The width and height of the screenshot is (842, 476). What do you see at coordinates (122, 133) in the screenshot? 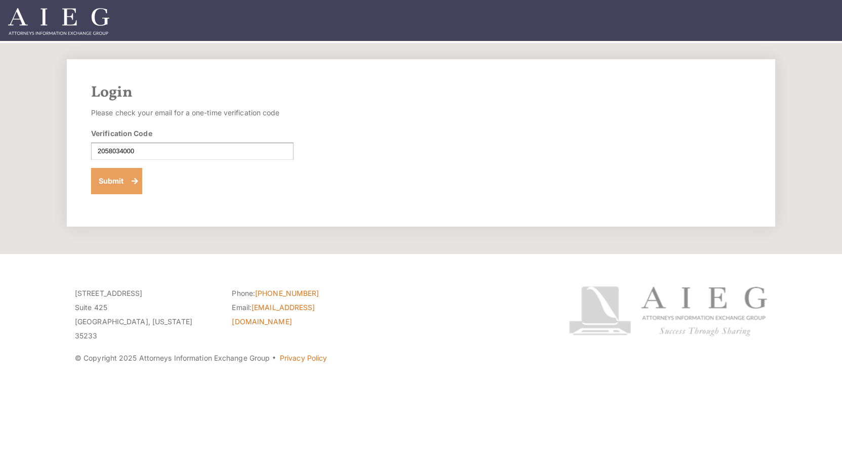
I see `label: Verification Code` at bounding box center [122, 133].